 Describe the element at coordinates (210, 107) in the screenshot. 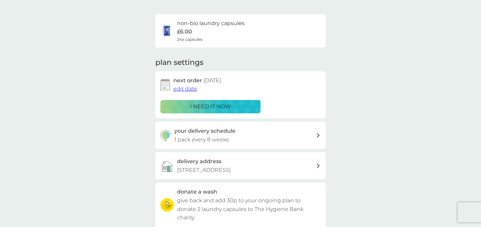

I see `p: i need it now` at that location.